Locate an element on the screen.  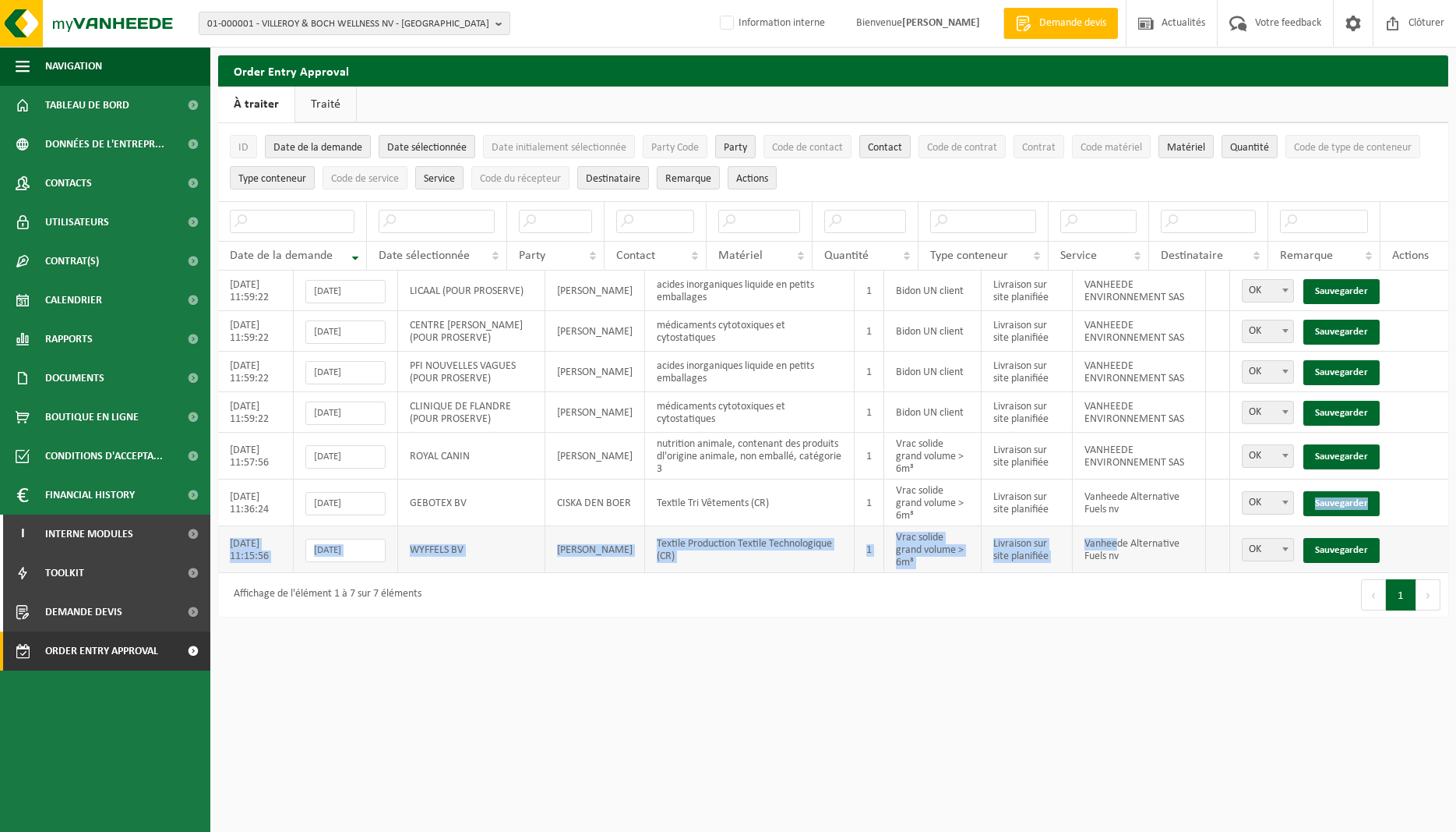
a: Traité is located at coordinates (326, 104).